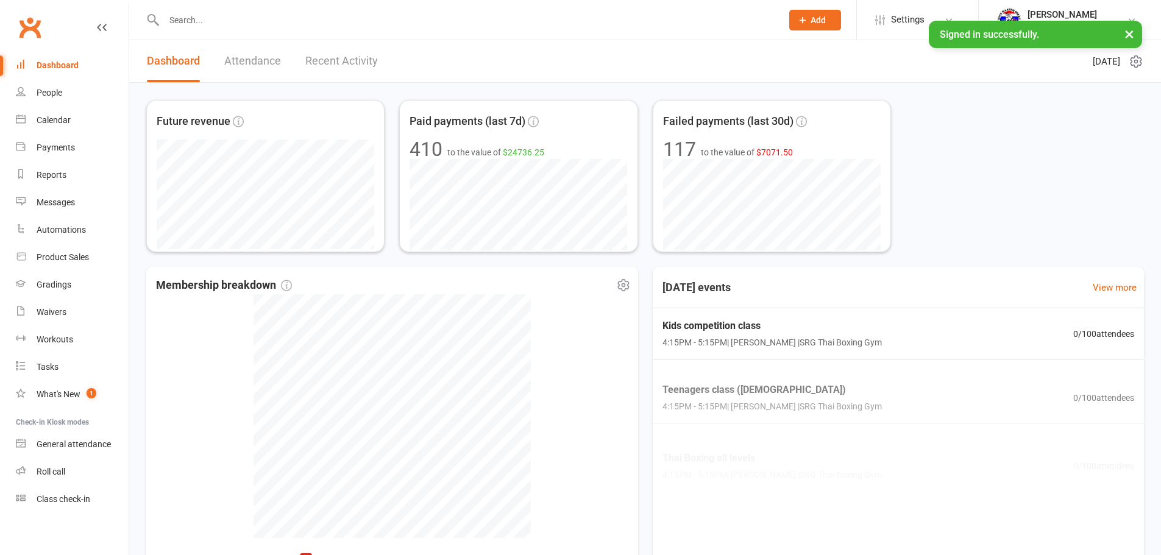 The image size is (1161, 555). What do you see at coordinates (72, 367) in the screenshot?
I see `a: Tasks` at bounding box center [72, 367].